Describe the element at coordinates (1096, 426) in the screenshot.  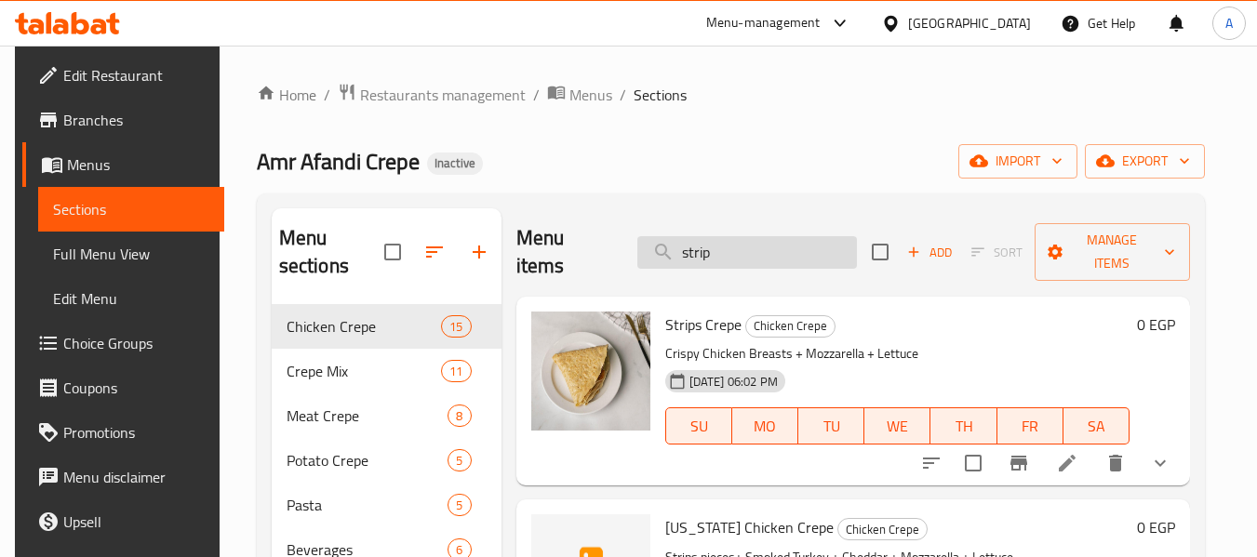
I see `span: SA` at that location.